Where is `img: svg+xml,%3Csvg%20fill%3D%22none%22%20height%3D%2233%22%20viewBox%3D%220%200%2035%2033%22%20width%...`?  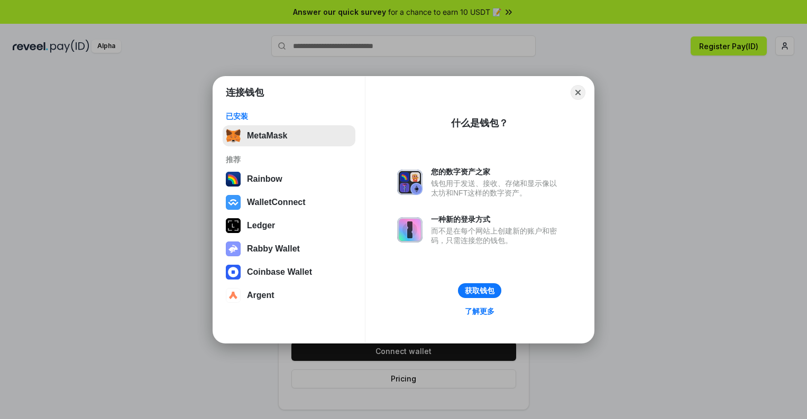
img: svg+xml,%3Csvg%20fill%3D%22none%22%20height%3D%2233%22%20viewBox%3D%220%200%2035%2033%22%20width%... is located at coordinates (233, 136).